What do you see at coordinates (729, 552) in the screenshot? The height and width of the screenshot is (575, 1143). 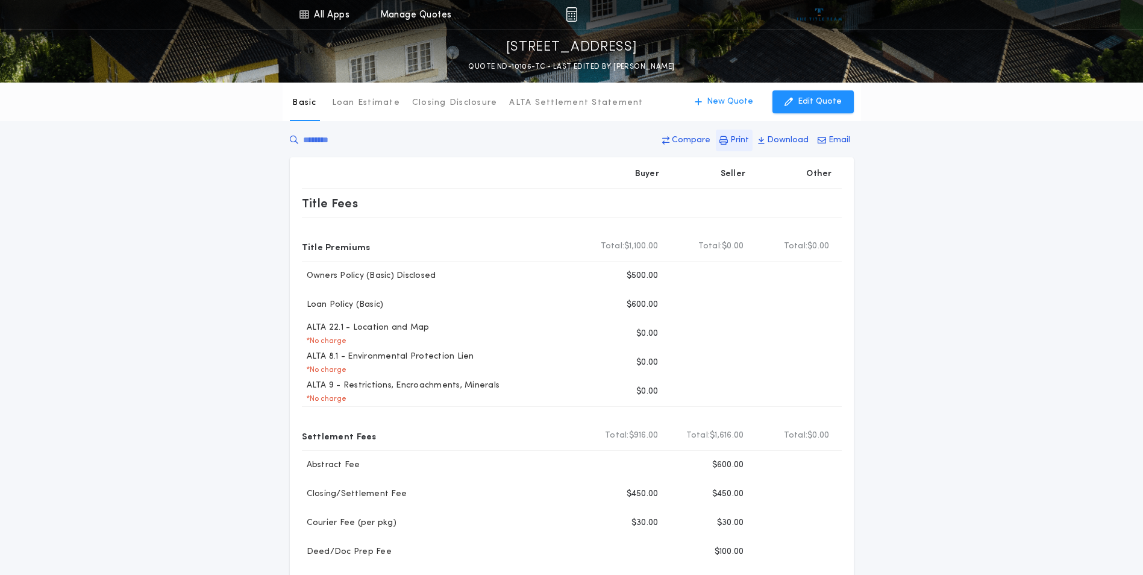 I see `p: $100.00` at bounding box center [729, 552].